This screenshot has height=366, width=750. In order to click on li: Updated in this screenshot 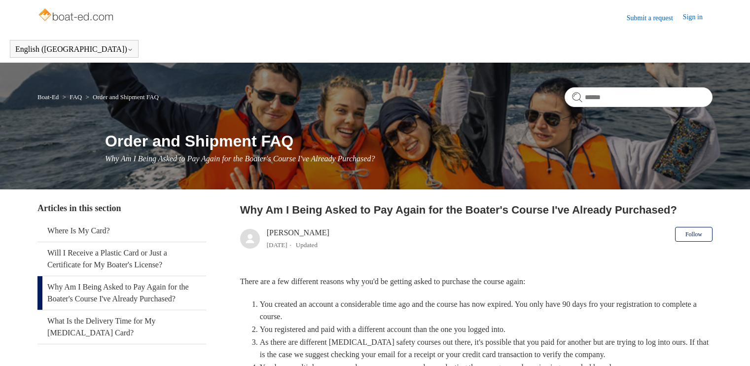, I will do `click(307, 244)`.